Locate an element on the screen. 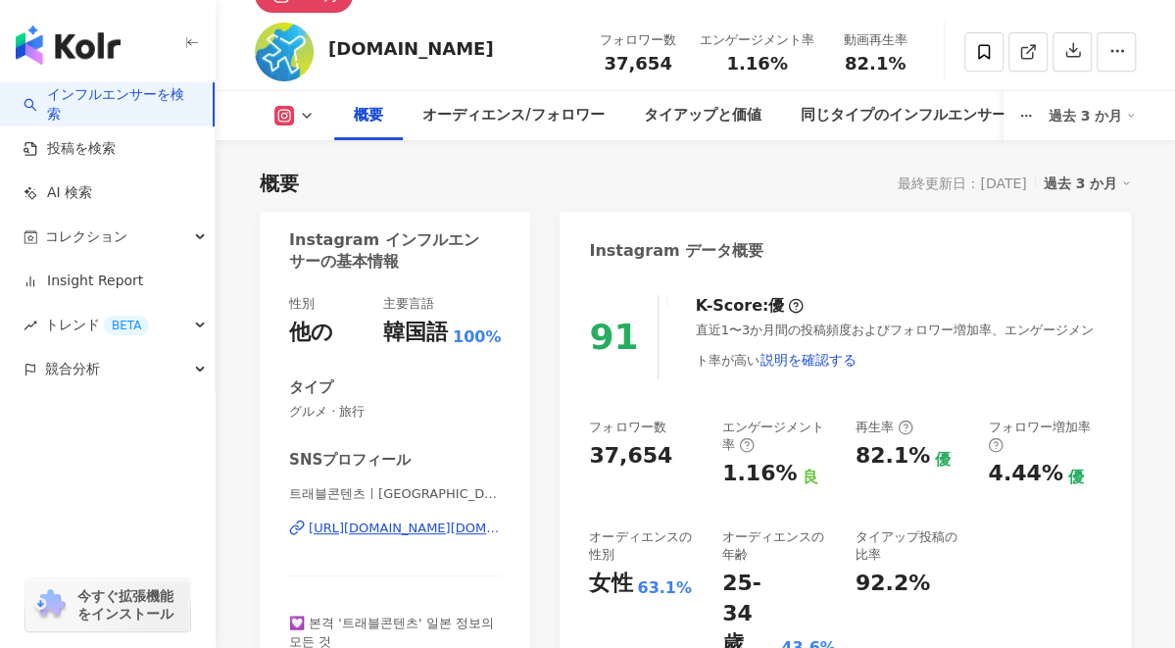  span: 100% is located at coordinates (476, 337).